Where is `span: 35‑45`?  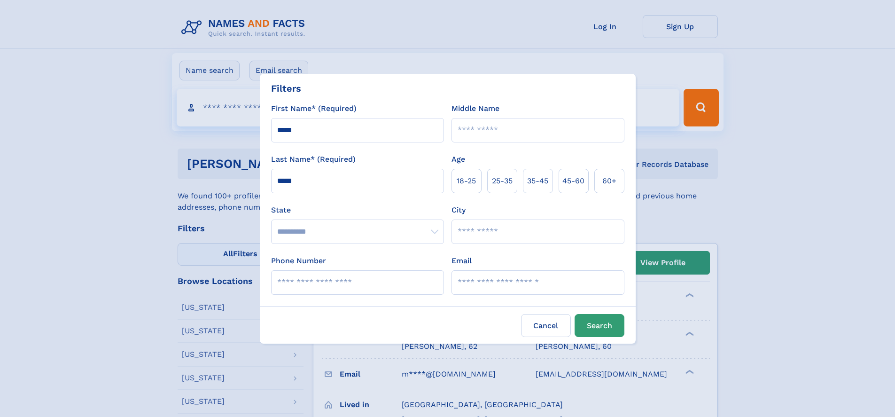
span: 35‑45 is located at coordinates (538, 181).